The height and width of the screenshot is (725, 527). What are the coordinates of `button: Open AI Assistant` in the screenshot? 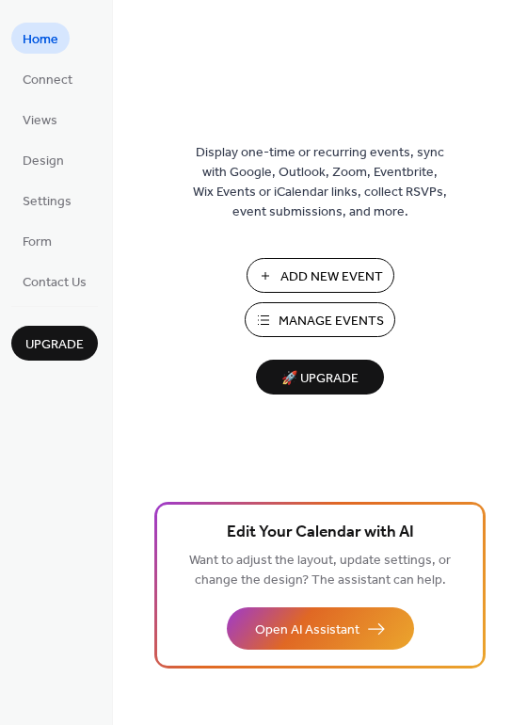 It's located at (320, 628).